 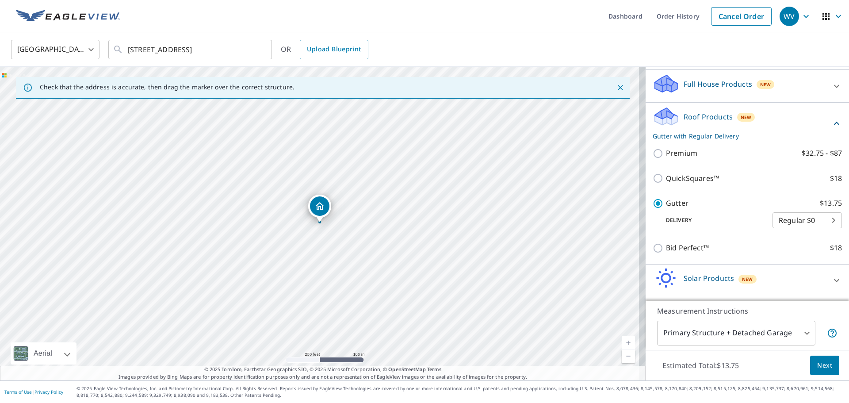 I want to click on div: Primary Structure + Detached Garage, so click(x=736, y=333).